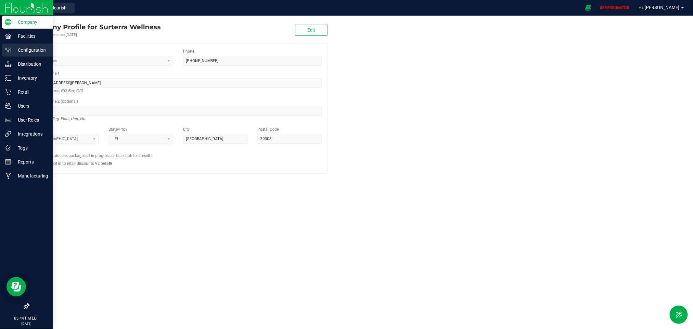 Image resolution: width=693 pixels, height=329 pixels. What do you see at coordinates (8, 120) in the screenshot?
I see `inline-svg: User Roles` at bounding box center [8, 120].